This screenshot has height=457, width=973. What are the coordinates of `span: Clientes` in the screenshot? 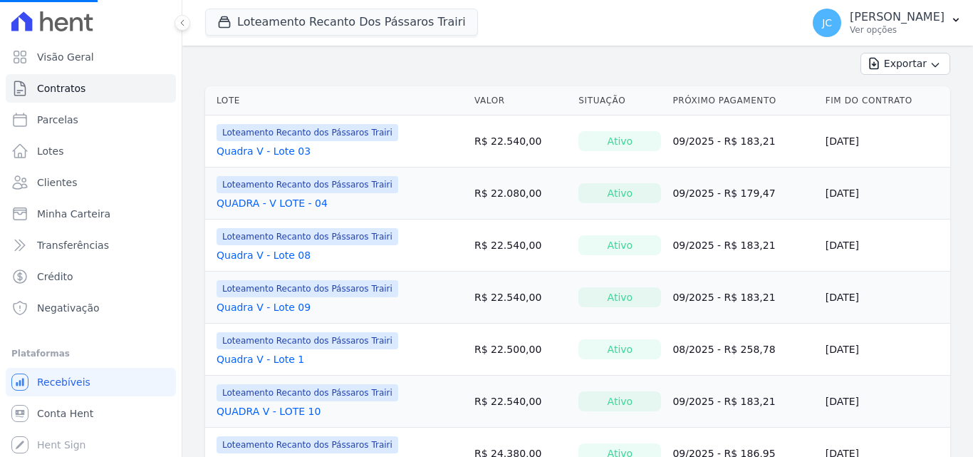 It's located at (57, 182).